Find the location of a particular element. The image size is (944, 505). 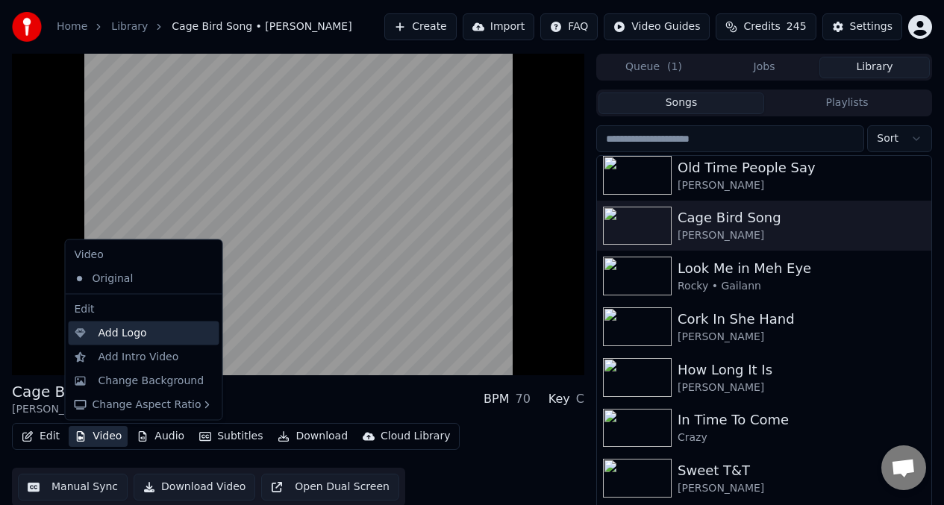

button: Queue is located at coordinates (654, 67).